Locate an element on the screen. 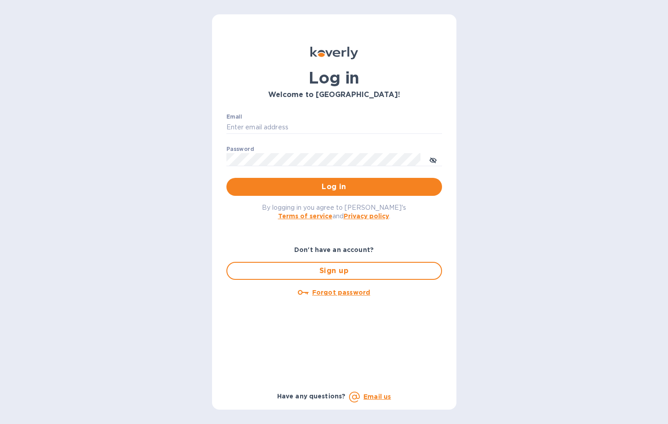 The width and height of the screenshot is (668, 424). label: Password is located at coordinates (240, 149).